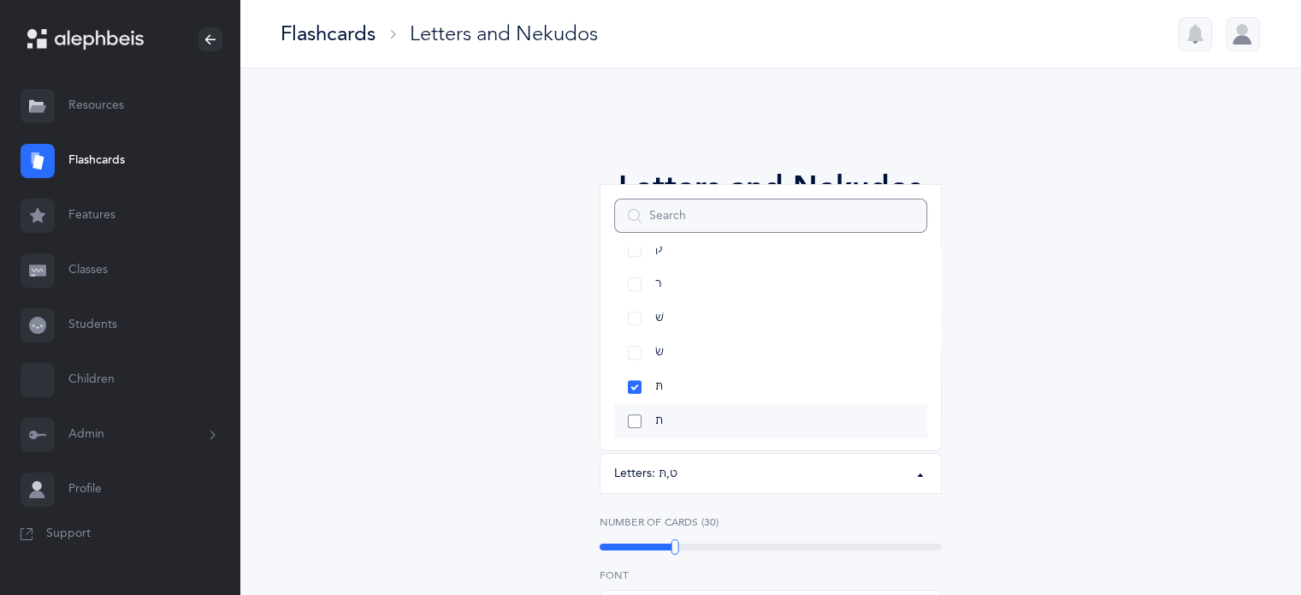 This screenshot has width=1301, height=595. I want to click on label: Font, so click(771, 575).